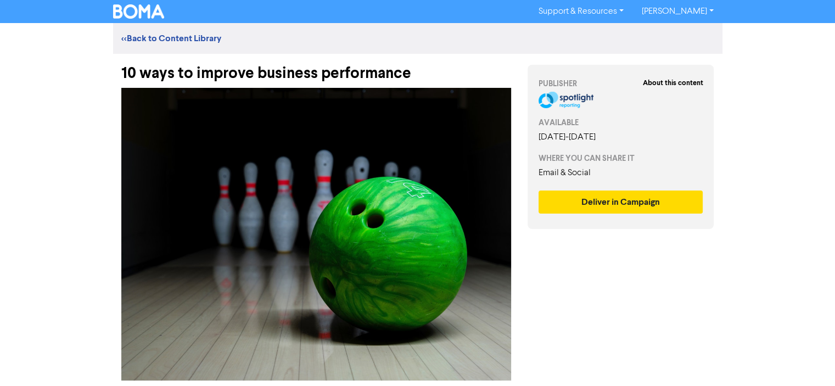  I want to click on a: <<Back to Content Library, so click(171, 38).